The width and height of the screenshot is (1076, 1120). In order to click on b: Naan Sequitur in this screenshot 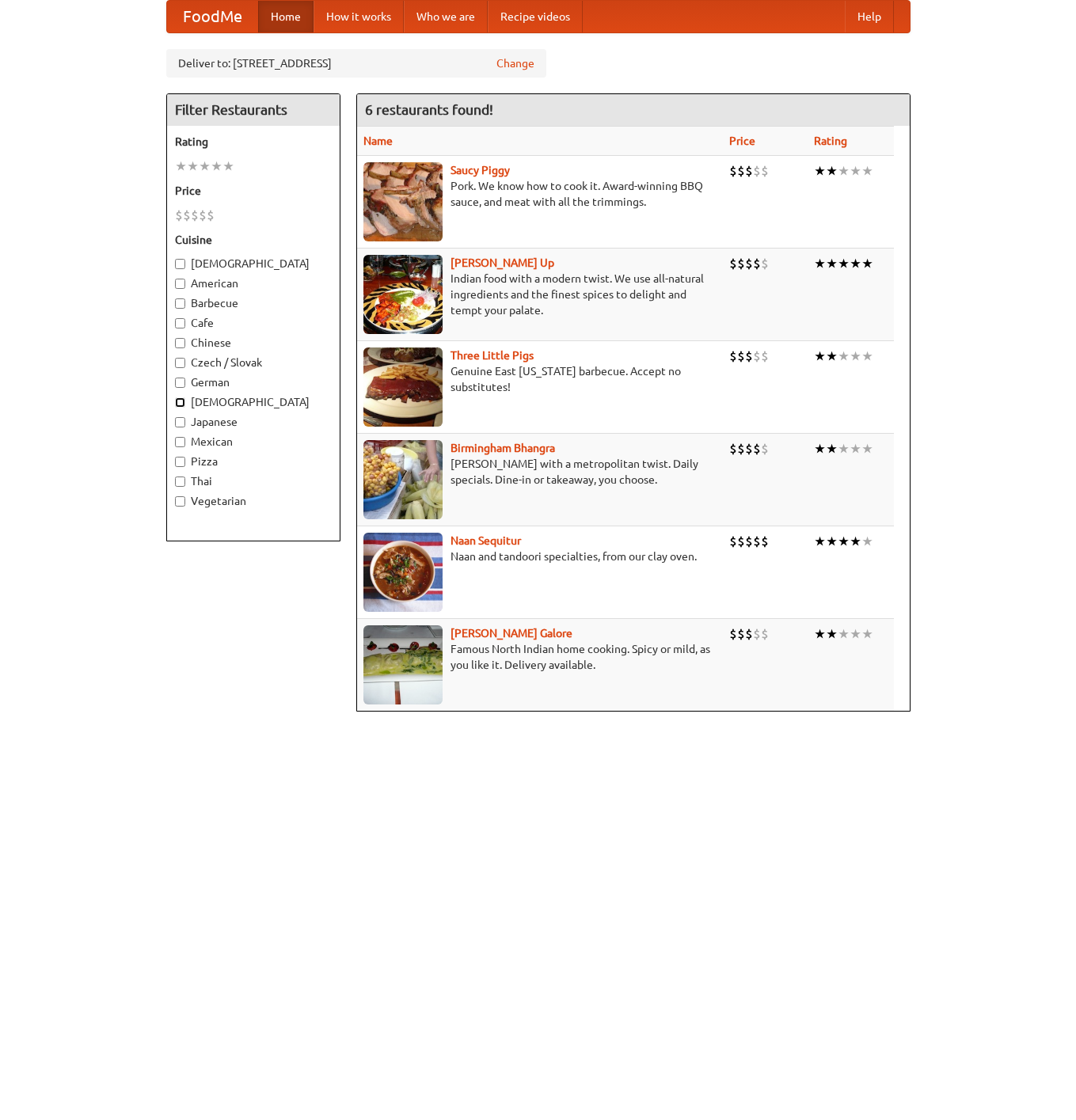, I will do `click(485, 540)`.